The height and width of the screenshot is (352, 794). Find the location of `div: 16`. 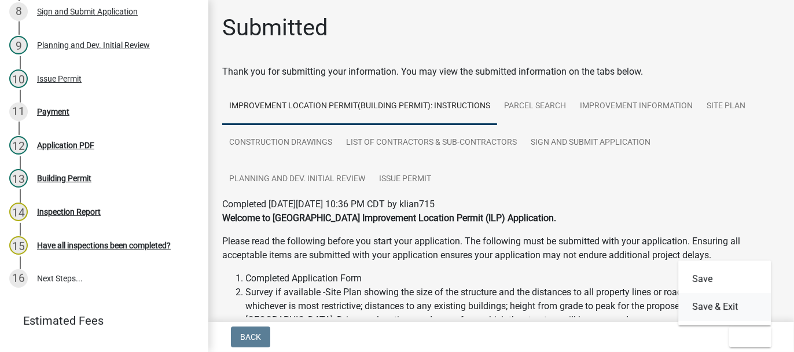

div: 16 is located at coordinates (19, 278).